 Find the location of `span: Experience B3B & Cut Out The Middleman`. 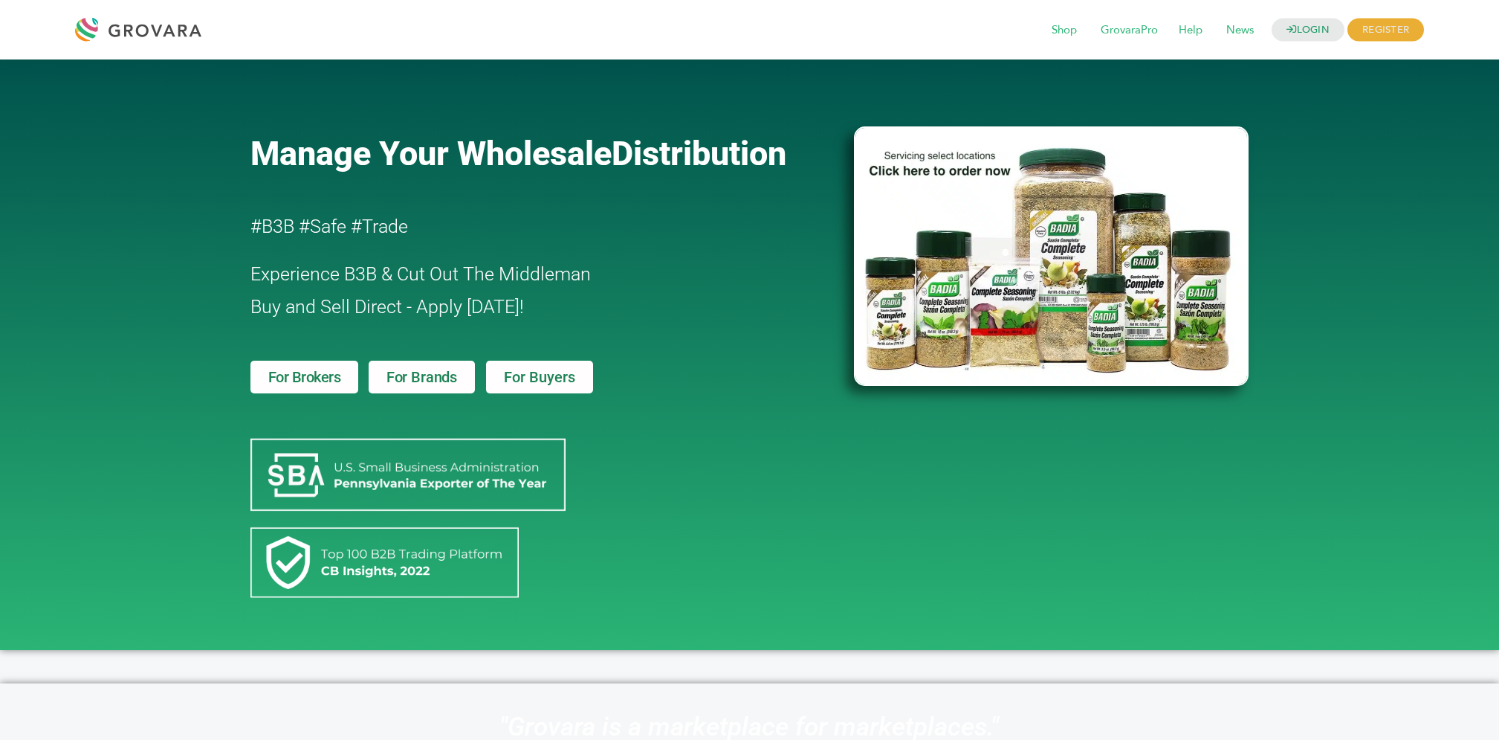

span: Experience B3B & Cut Out The Middleman is located at coordinates (421, 274).